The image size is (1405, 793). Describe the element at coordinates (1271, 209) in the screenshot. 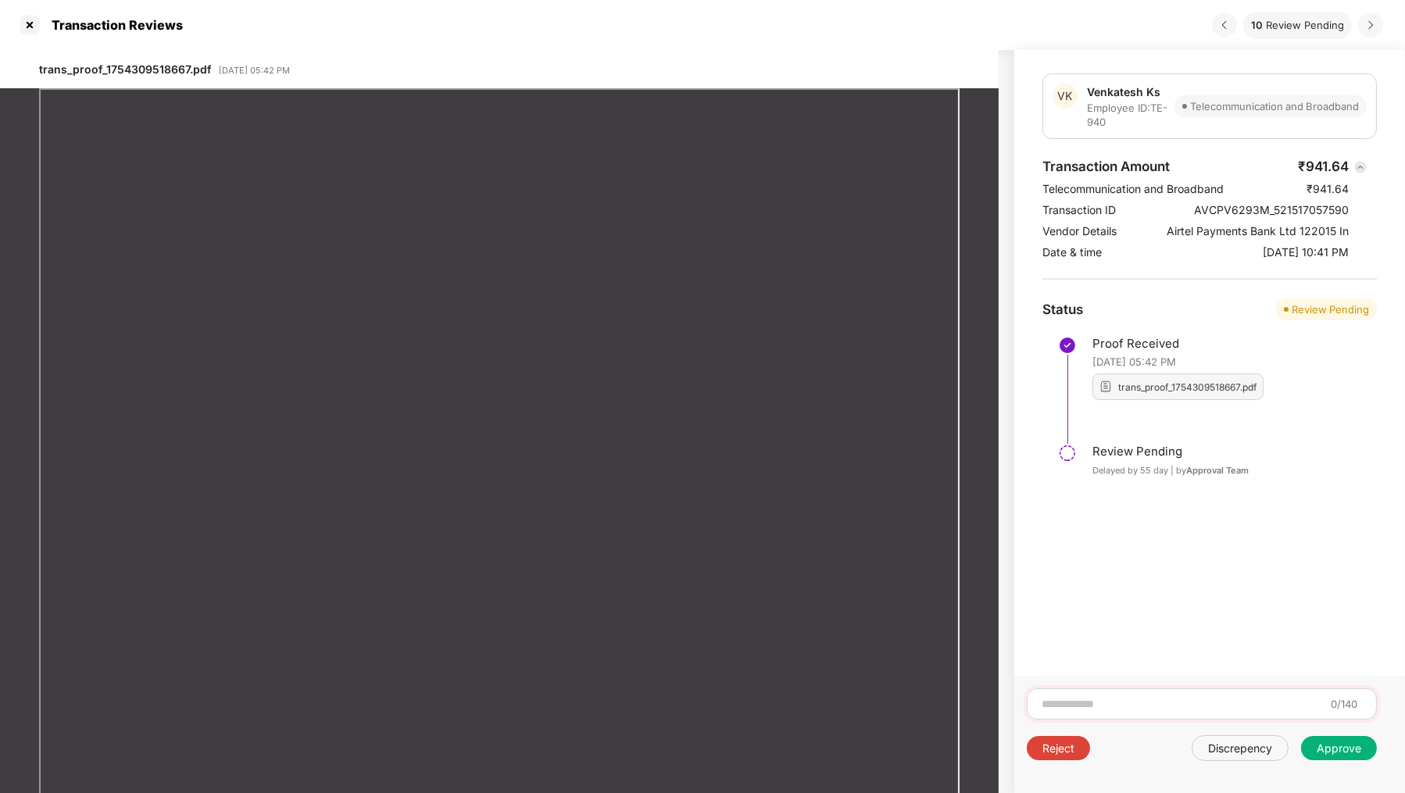

I see `div: AVCPV6293M_521517057590` at that location.